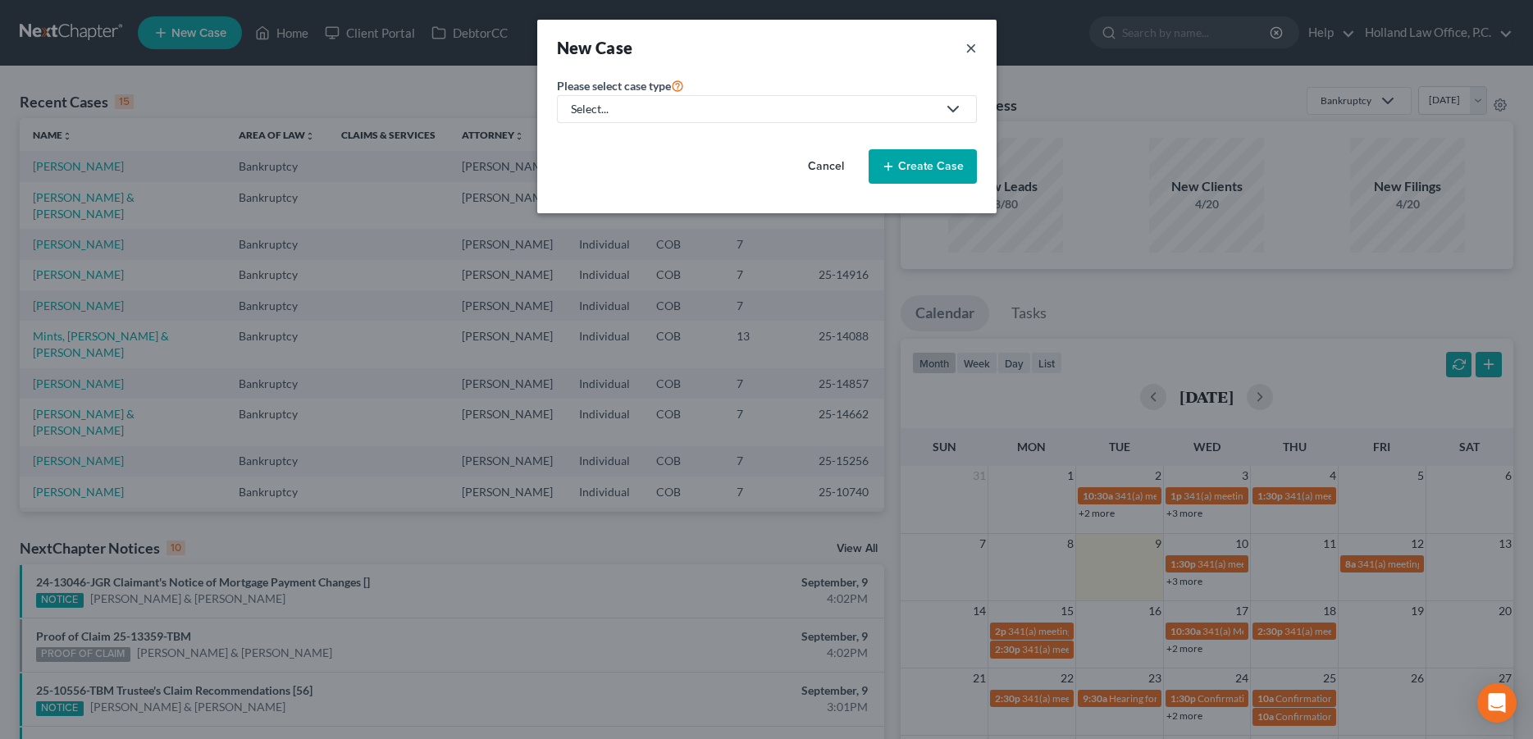 Image resolution: width=1533 pixels, height=739 pixels. What do you see at coordinates (923, 166) in the screenshot?
I see `button: Create Case` at bounding box center [923, 166].